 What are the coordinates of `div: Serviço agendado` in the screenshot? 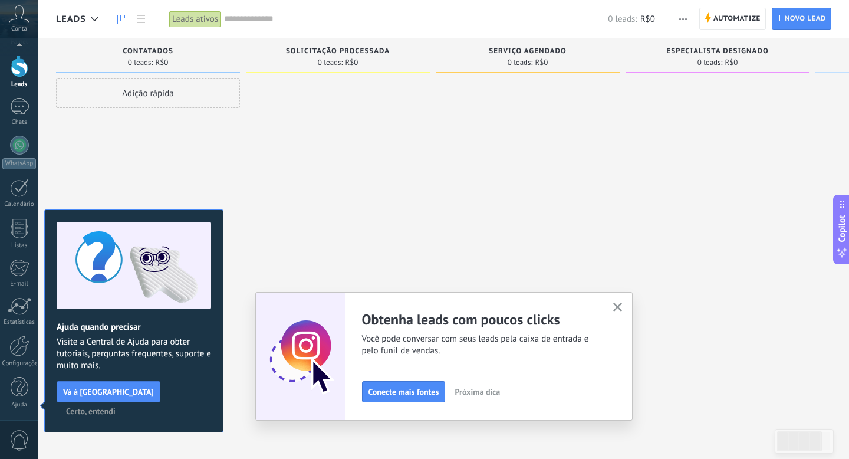 It's located at (528, 52).